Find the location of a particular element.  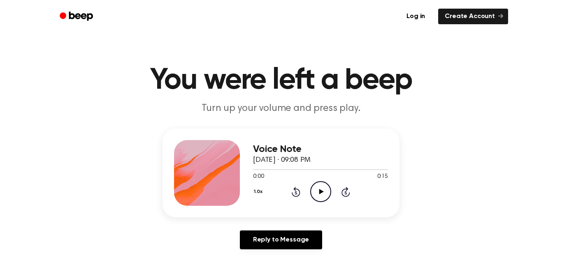

a: Create Account is located at coordinates (473, 16).